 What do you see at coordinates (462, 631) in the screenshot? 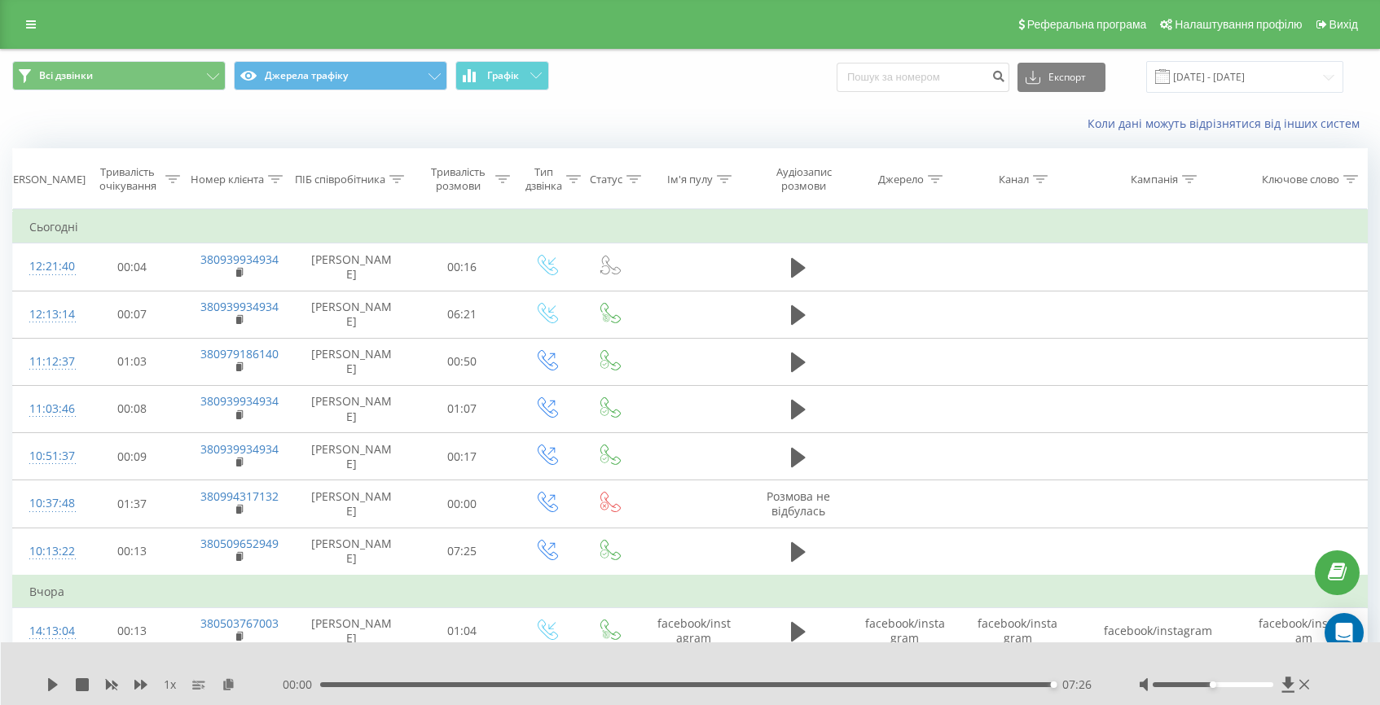
I see `td: 01:04` at bounding box center [462, 631].